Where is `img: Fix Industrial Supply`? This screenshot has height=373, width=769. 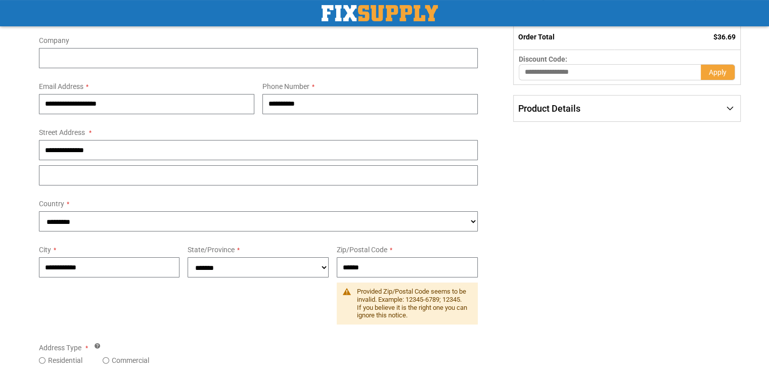 img: Fix Industrial Supply is located at coordinates (380, 13).